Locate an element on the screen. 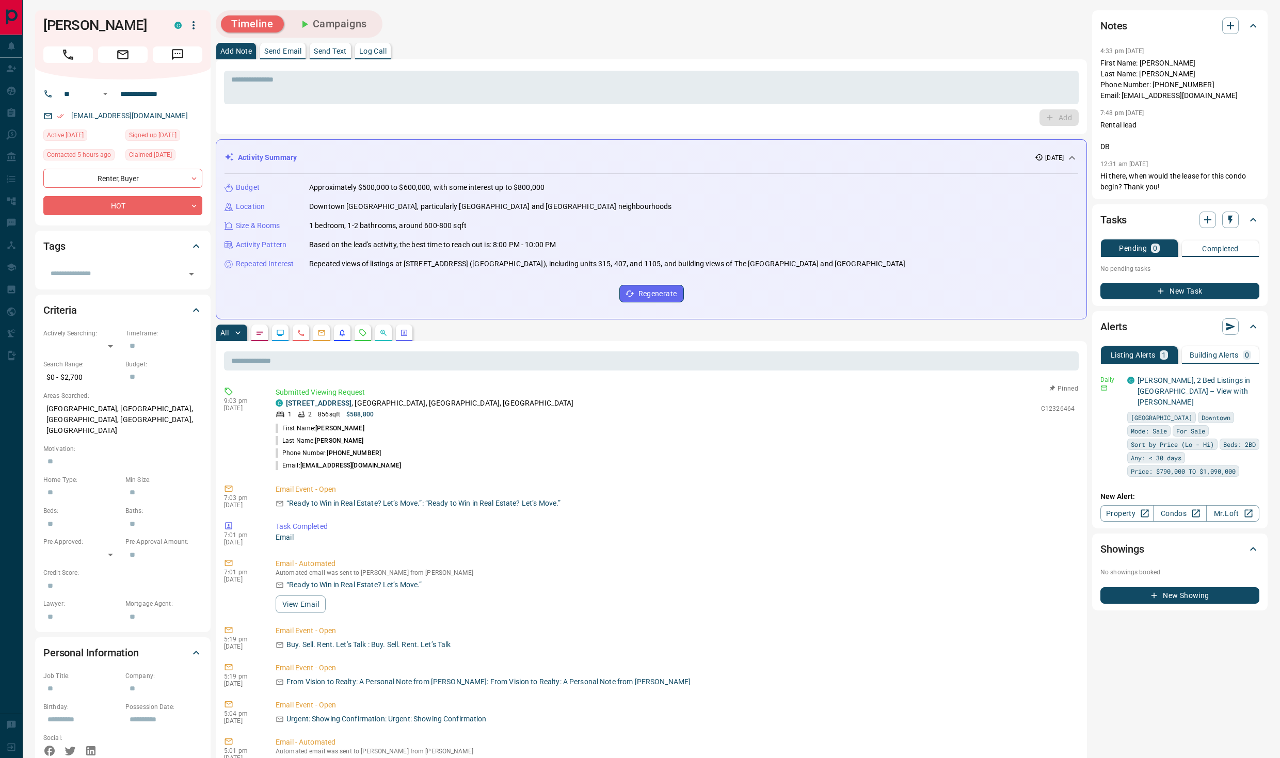  p: “Ready to Win in Real Estate? Let’s Move.”: “Ready to Win in Real Estate? Let’s Move.” is located at coordinates (423, 503).